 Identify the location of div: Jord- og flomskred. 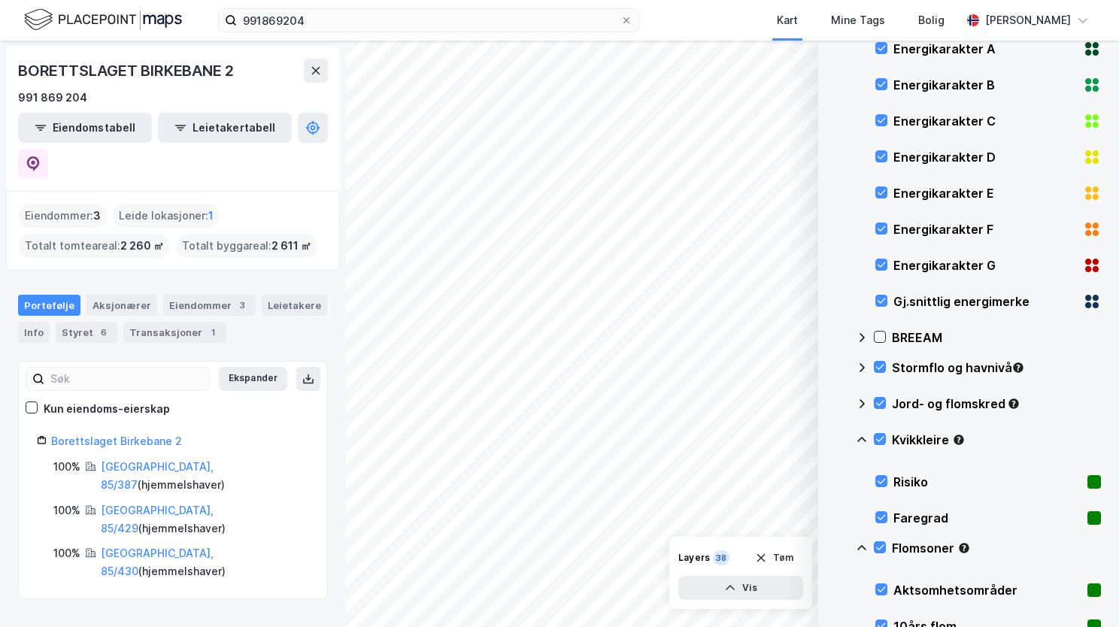
(996, 404).